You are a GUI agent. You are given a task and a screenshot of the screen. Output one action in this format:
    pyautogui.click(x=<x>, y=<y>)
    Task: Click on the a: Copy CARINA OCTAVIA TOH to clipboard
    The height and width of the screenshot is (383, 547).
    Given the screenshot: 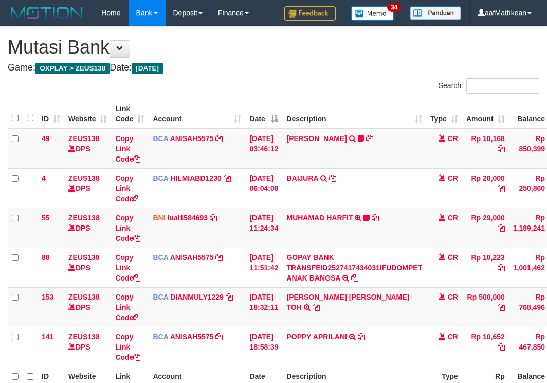 What is the action you would take?
    pyautogui.click(x=316, y=307)
    